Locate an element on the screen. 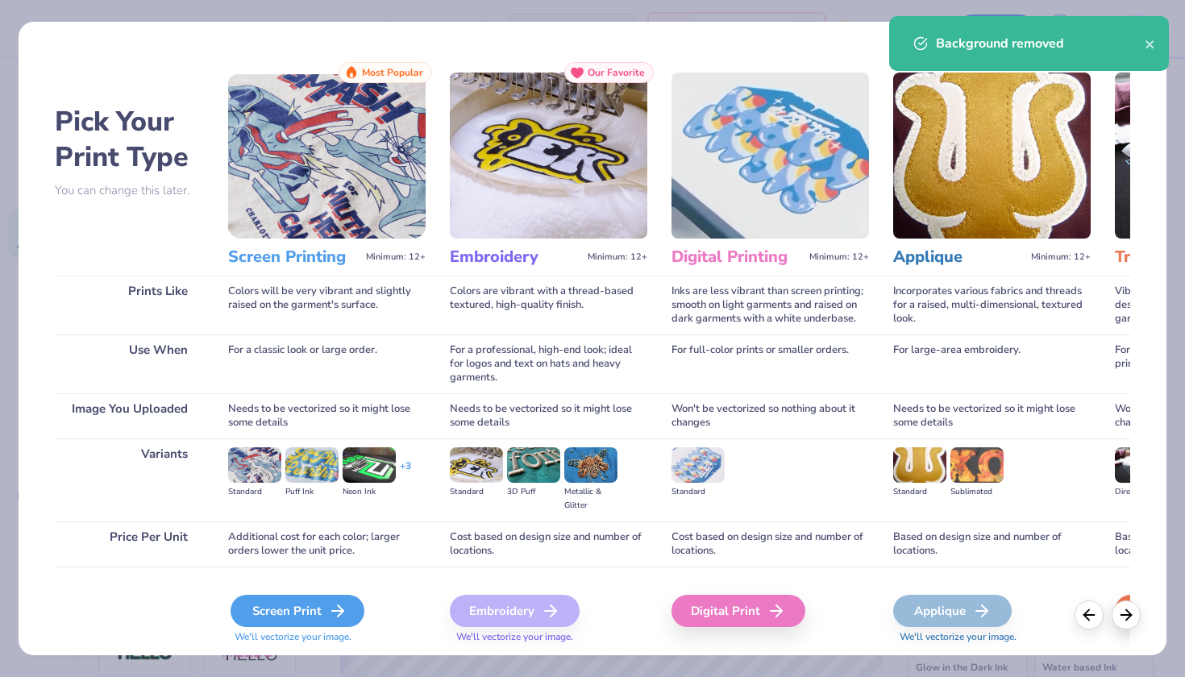 This screenshot has width=1185, height=677. button: close is located at coordinates (1151, 44).